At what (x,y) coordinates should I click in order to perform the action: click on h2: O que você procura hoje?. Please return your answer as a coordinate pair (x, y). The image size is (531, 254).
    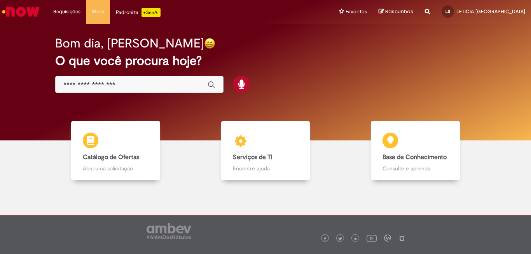
    Looking at the image, I should click on (265, 61).